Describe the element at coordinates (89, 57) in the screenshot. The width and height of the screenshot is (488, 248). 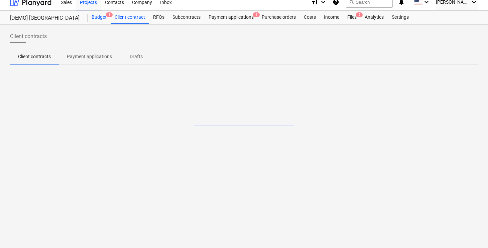
I see `p: Payment applications` at that location.